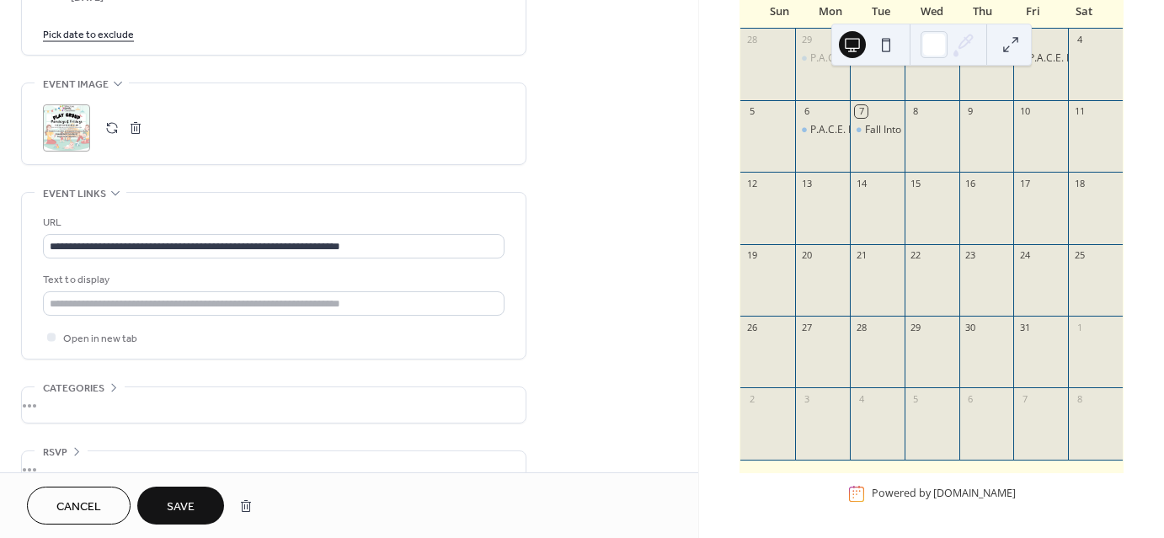 The height and width of the screenshot is (538, 1164). I want to click on div: 14, so click(861, 183).